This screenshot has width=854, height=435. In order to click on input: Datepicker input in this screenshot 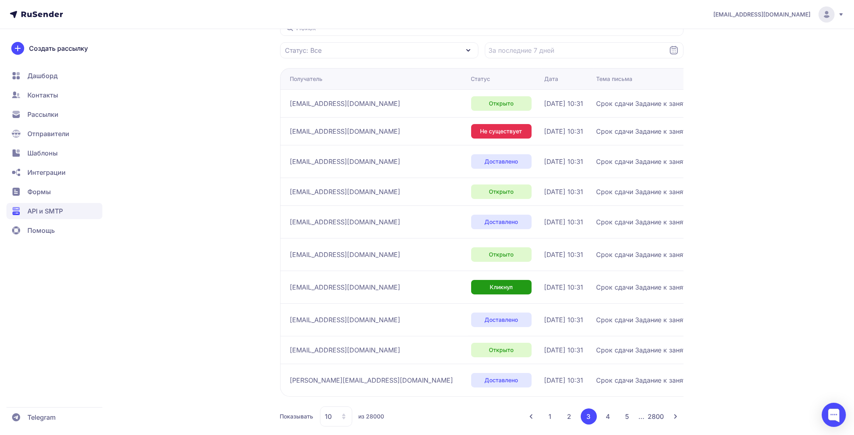, I will do `click(584, 50)`.